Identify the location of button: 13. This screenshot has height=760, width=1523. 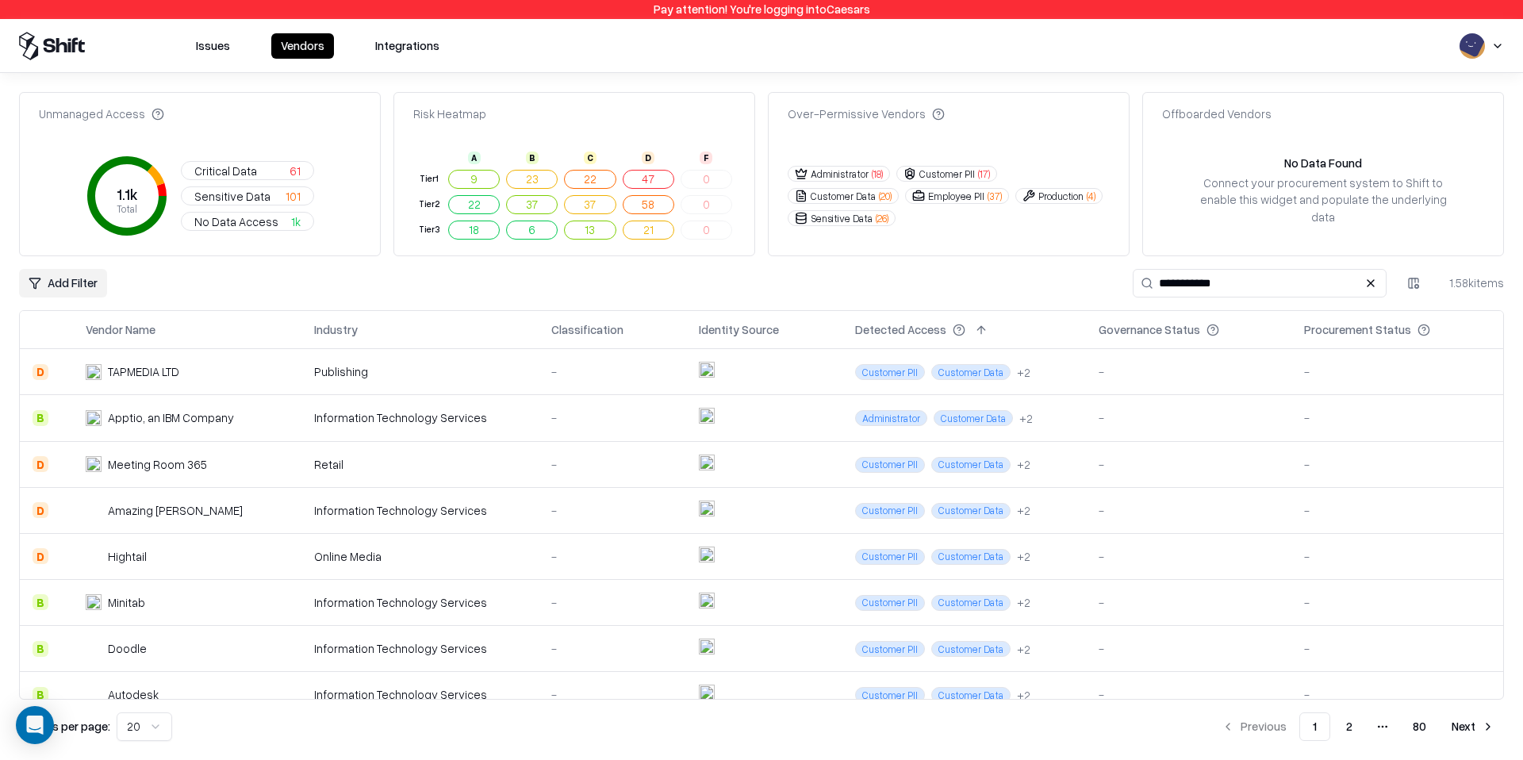
(589, 230).